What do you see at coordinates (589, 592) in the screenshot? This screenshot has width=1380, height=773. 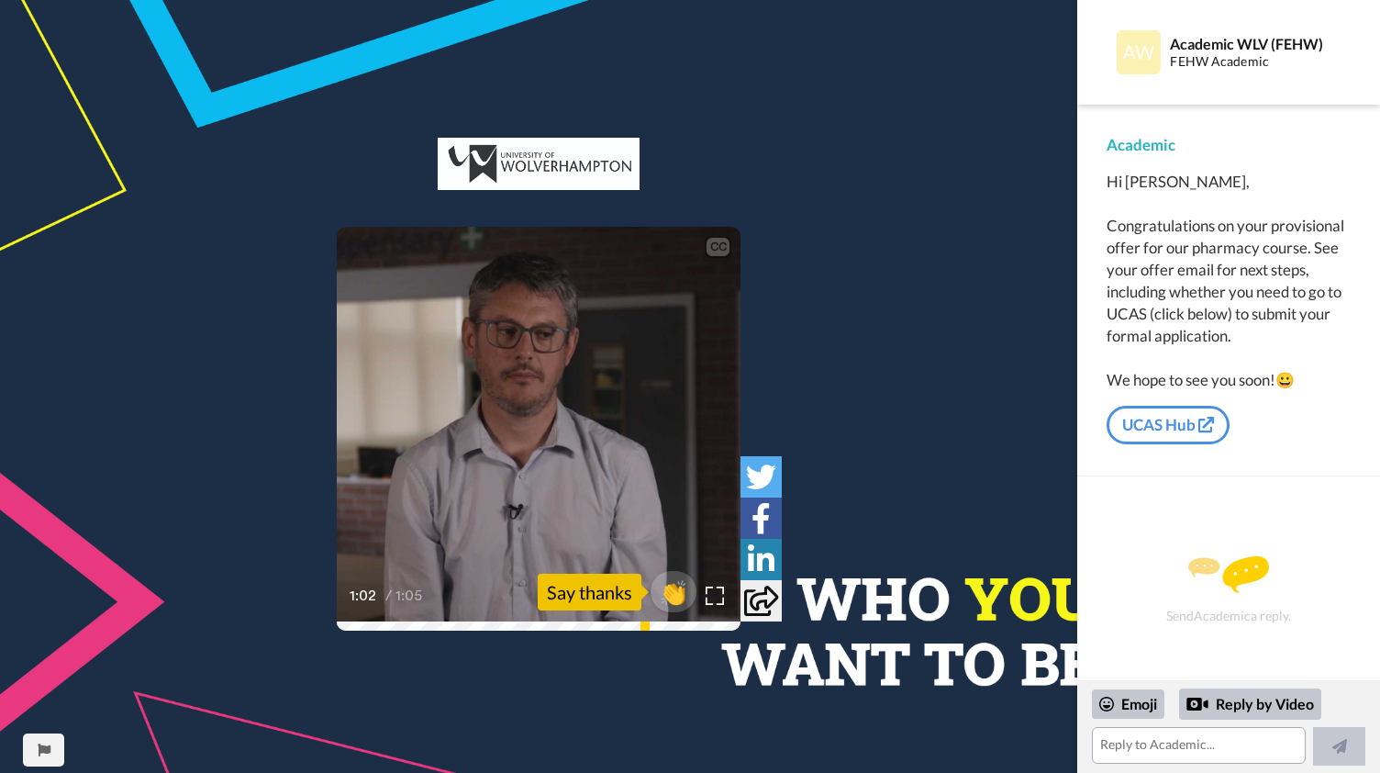 I see `div: Say thanks` at bounding box center [589, 592].